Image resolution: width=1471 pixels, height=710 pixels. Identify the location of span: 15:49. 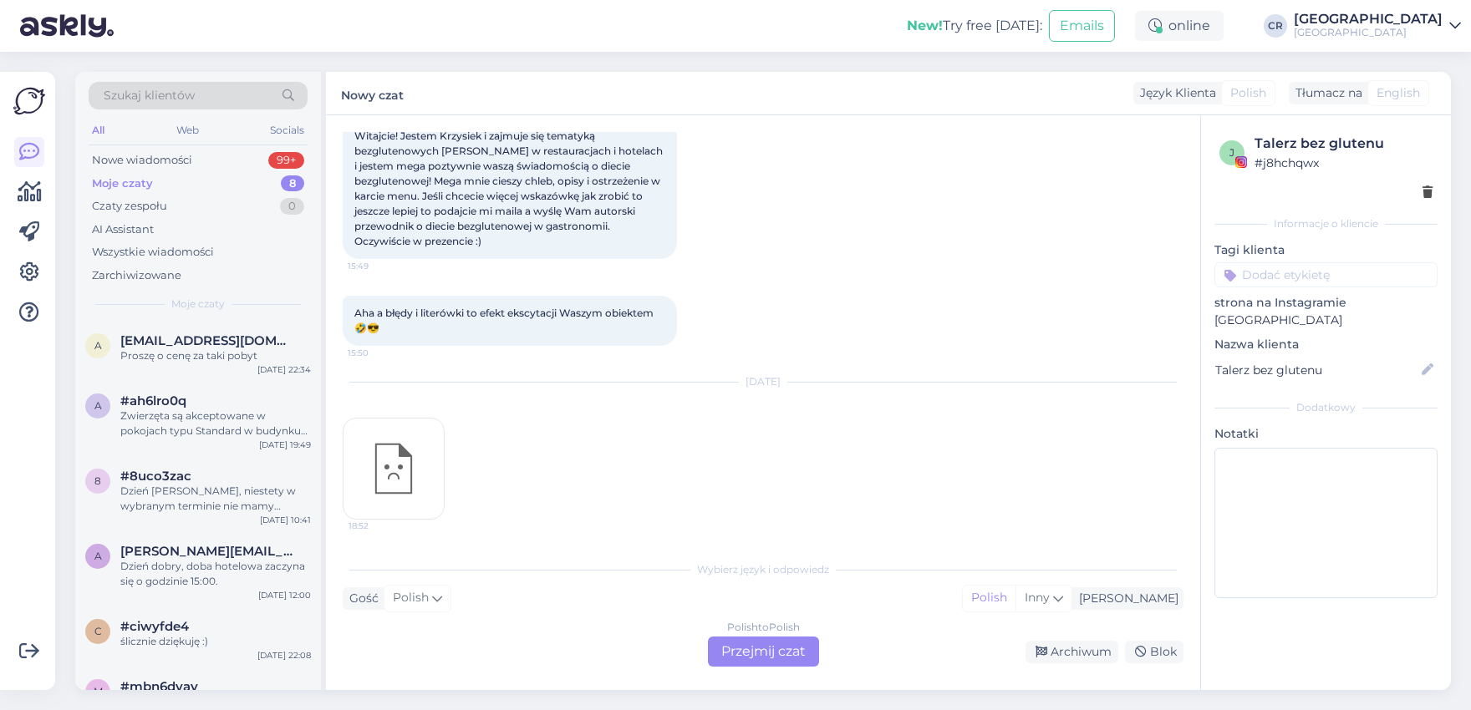
(379, 266).